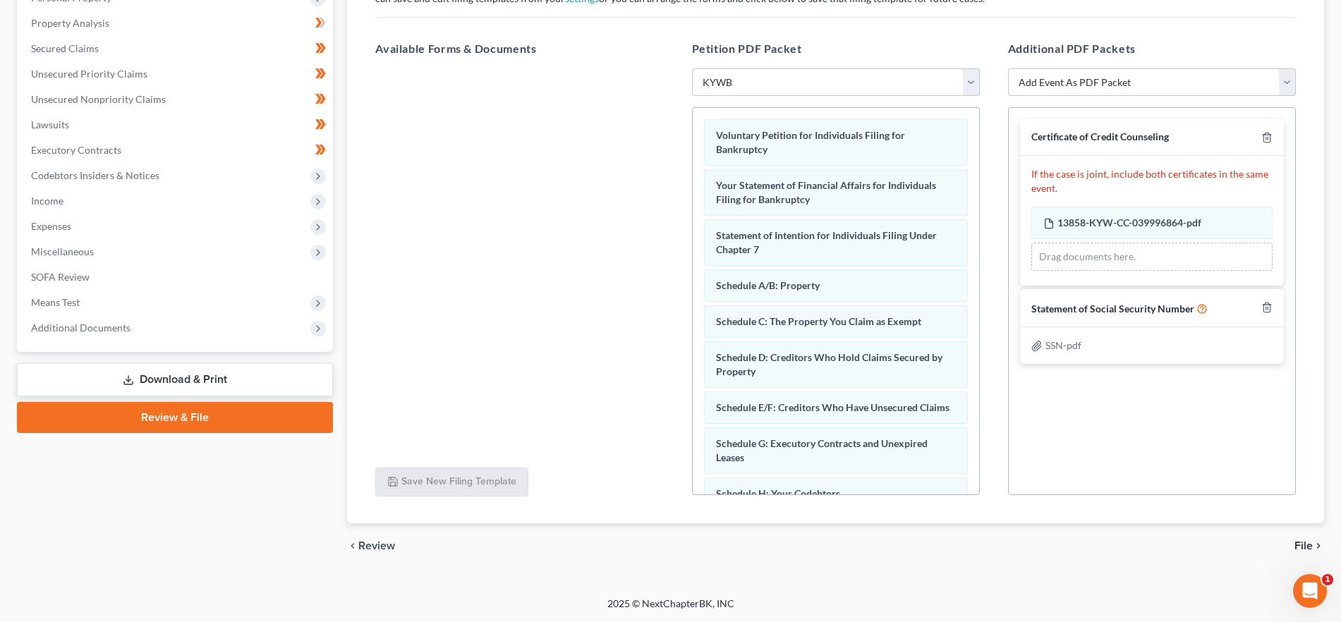 This screenshot has width=1341, height=622. Describe the element at coordinates (70, 23) in the screenshot. I see `span: Property Analysis` at that location.